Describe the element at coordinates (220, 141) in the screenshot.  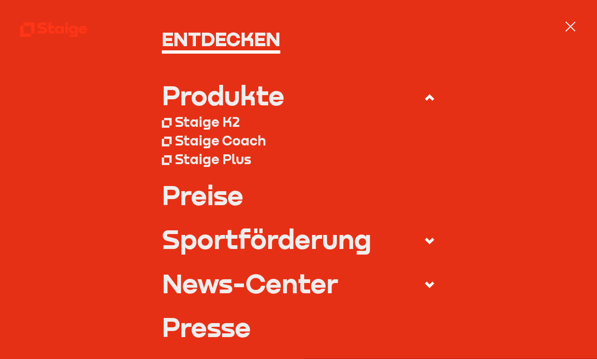
I see `div: Staige Coach` at that location.